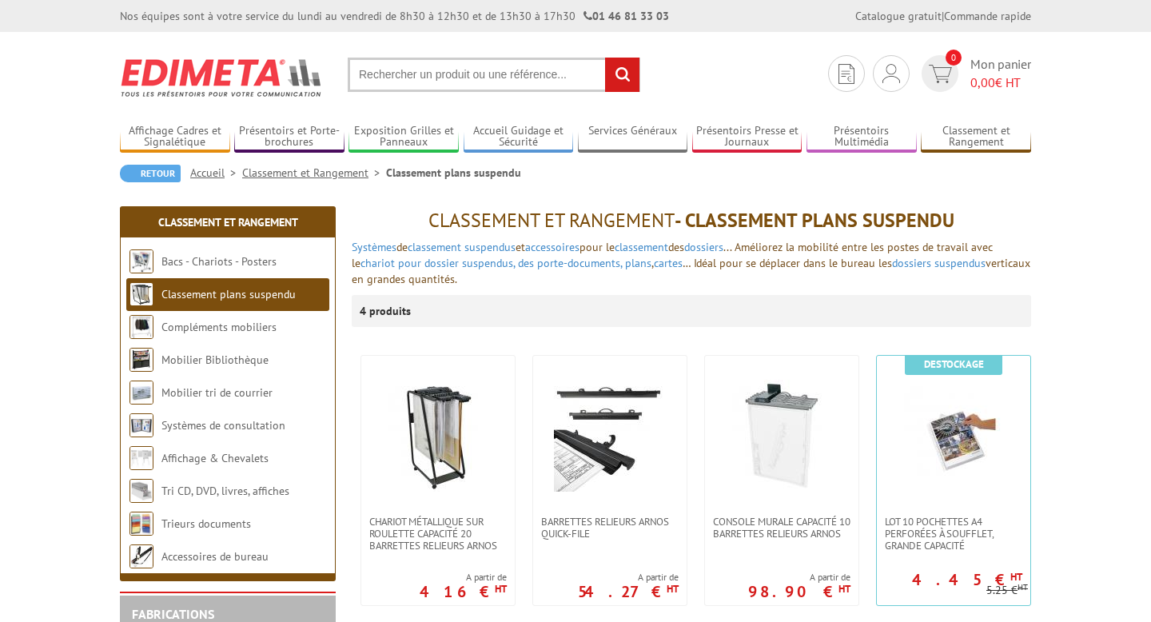 Image resolution: width=1151 pixels, height=622 pixels. What do you see at coordinates (953, 533) in the screenshot?
I see `span: Lot 10 Pochettes A4 perforées à soufflet, grande capacité` at bounding box center [953, 533].